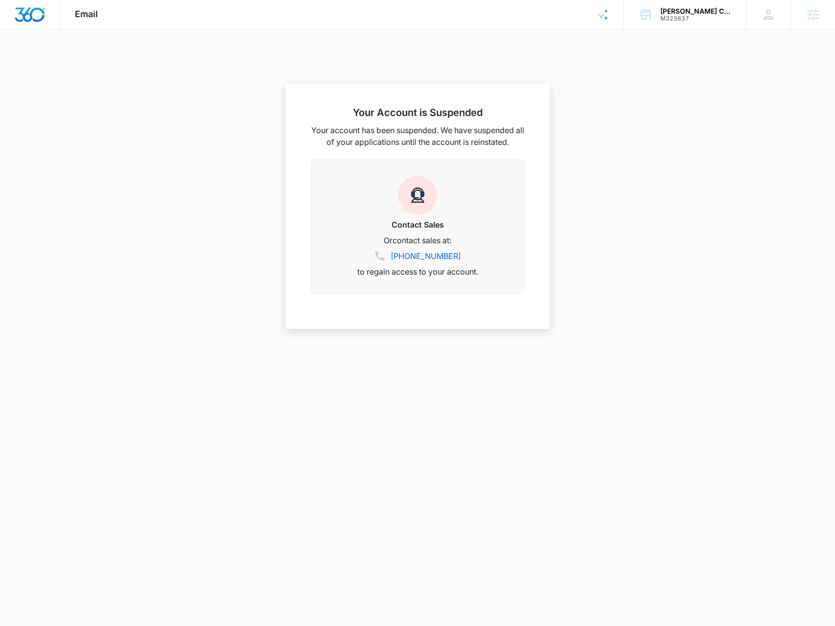 This screenshot has height=626, width=835. What do you see at coordinates (417, 136) in the screenshot?
I see `p: Your account has been suspended. We have suspended all of your applications until the account is ...` at bounding box center [417, 136].